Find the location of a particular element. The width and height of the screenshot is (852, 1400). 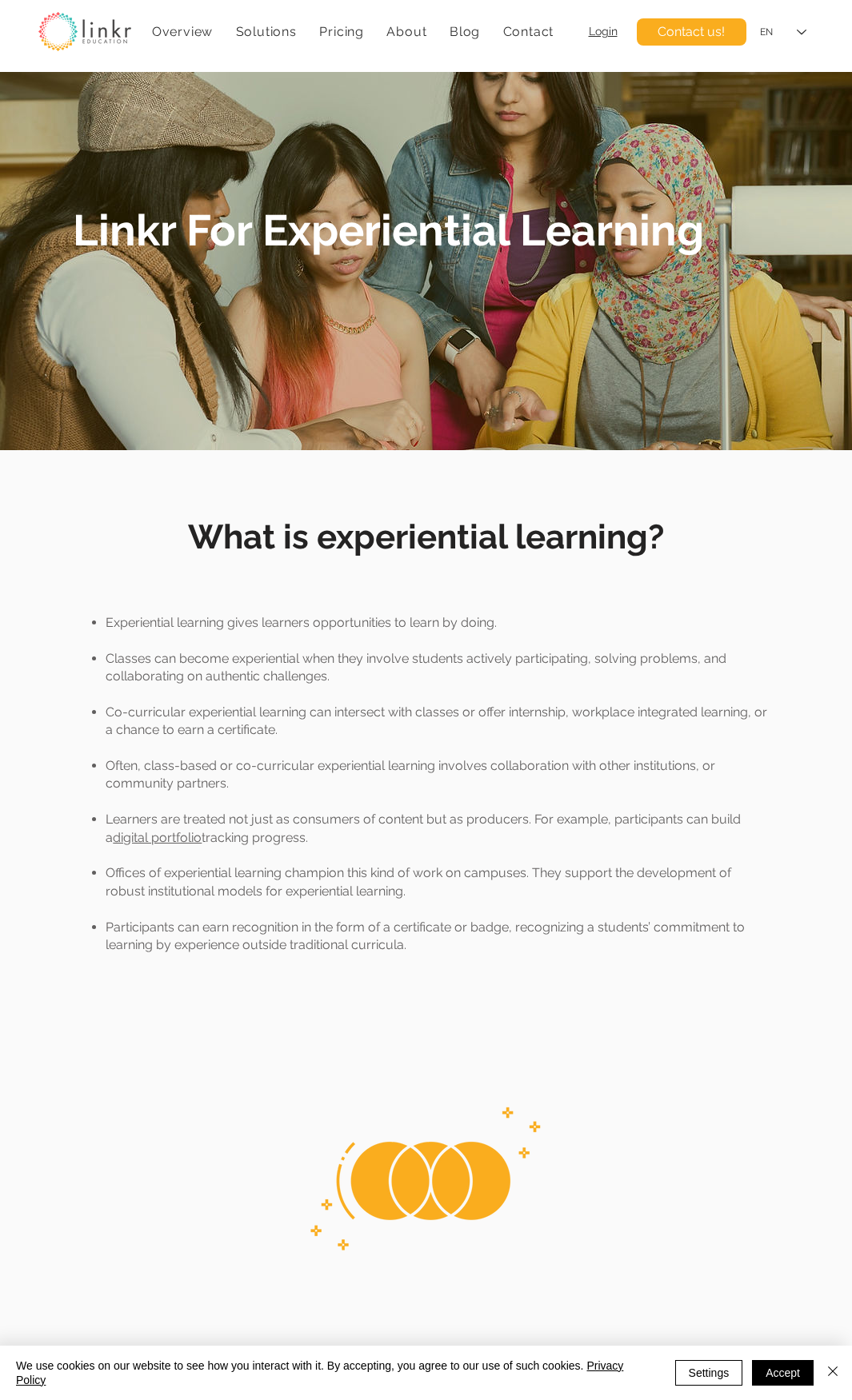

img: linkr_logo_transparentbg.png is located at coordinates (85, 31).